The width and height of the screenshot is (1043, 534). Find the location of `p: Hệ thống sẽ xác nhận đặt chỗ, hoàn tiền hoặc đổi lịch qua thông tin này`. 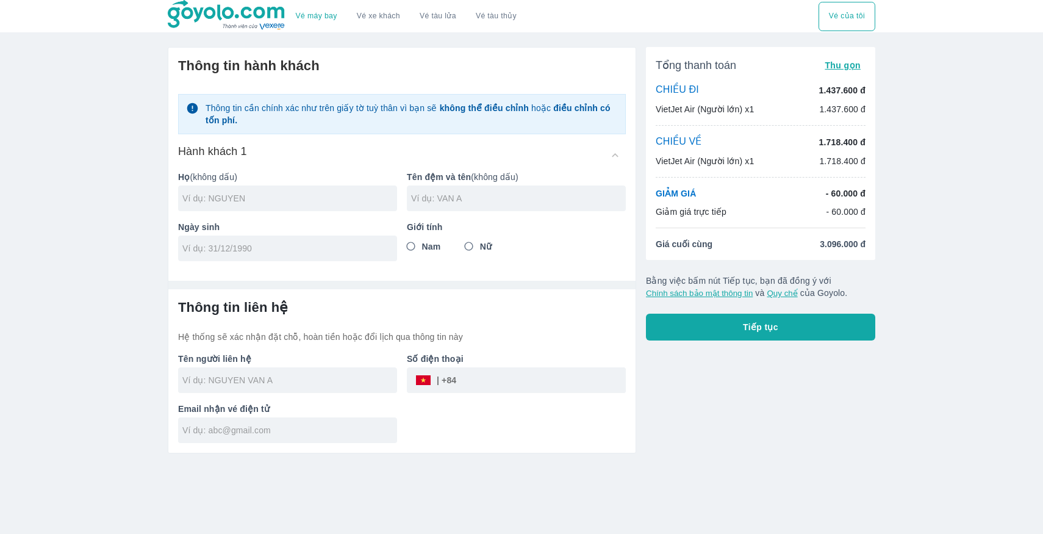

p: Hệ thống sẽ xác nhận đặt chỗ, hoàn tiền hoặc đổi lịch qua thông tin này is located at coordinates (402, 337).